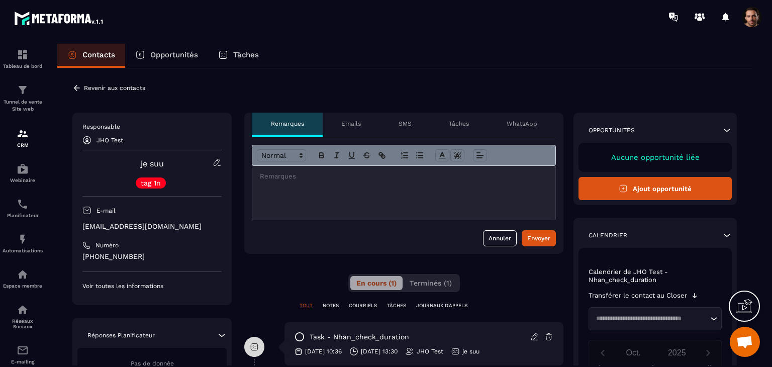 This screenshot has width=772, height=367. Describe the element at coordinates (539, 238) in the screenshot. I see `div: Envoyer` at that location.